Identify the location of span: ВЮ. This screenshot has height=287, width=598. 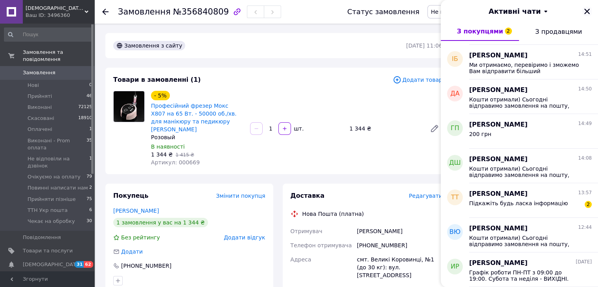
(455, 232).